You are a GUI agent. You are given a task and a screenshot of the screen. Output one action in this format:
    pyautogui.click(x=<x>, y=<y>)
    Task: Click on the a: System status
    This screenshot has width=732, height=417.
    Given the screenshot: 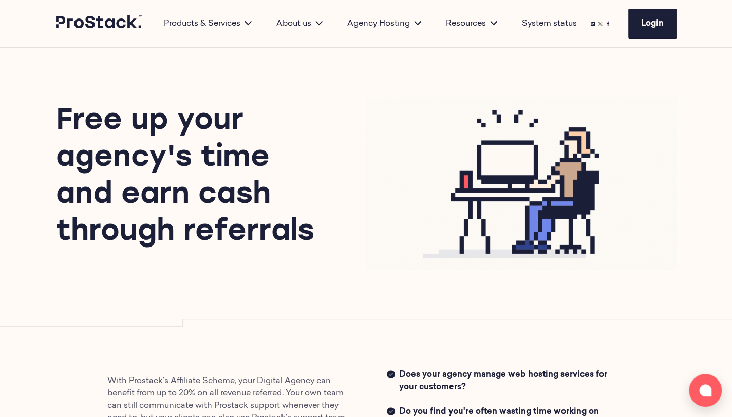 What is the action you would take?
    pyautogui.click(x=549, y=24)
    